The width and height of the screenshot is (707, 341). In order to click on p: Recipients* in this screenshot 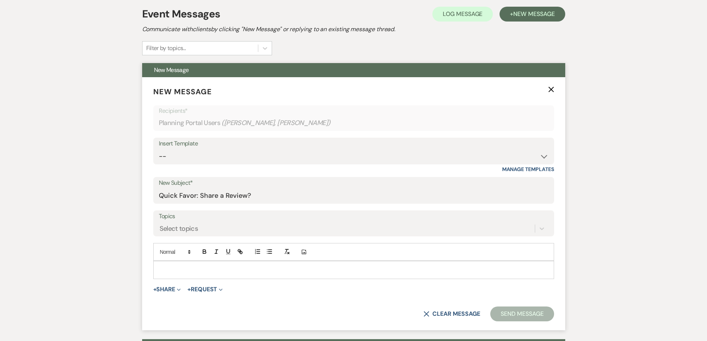, I will do `click(354, 111)`.